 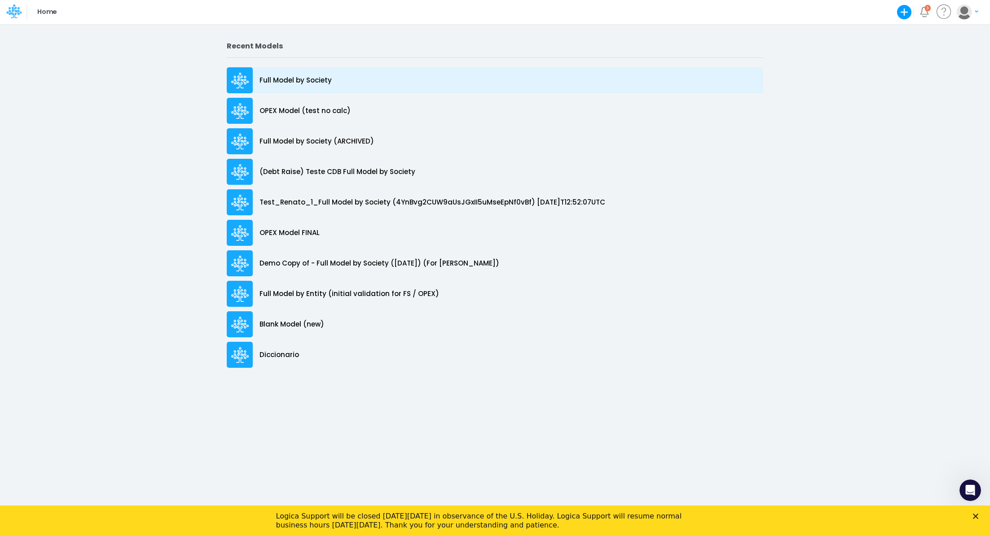 I want to click on a: Diccionario, so click(x=495, y=355).